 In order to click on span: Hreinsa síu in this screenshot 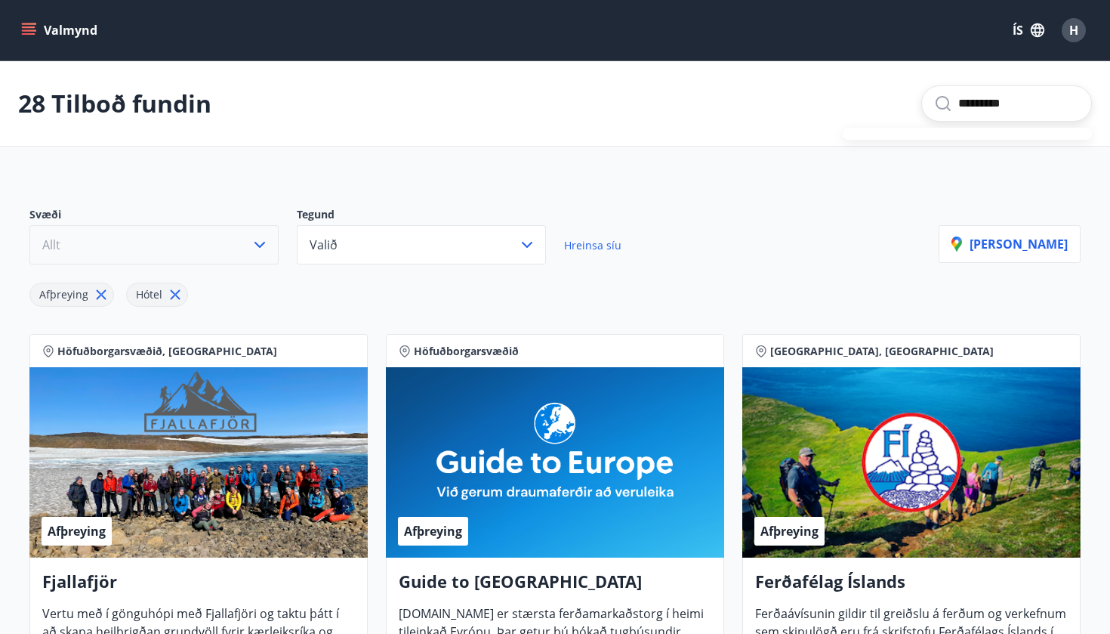, I will do `click(593, 245)`.